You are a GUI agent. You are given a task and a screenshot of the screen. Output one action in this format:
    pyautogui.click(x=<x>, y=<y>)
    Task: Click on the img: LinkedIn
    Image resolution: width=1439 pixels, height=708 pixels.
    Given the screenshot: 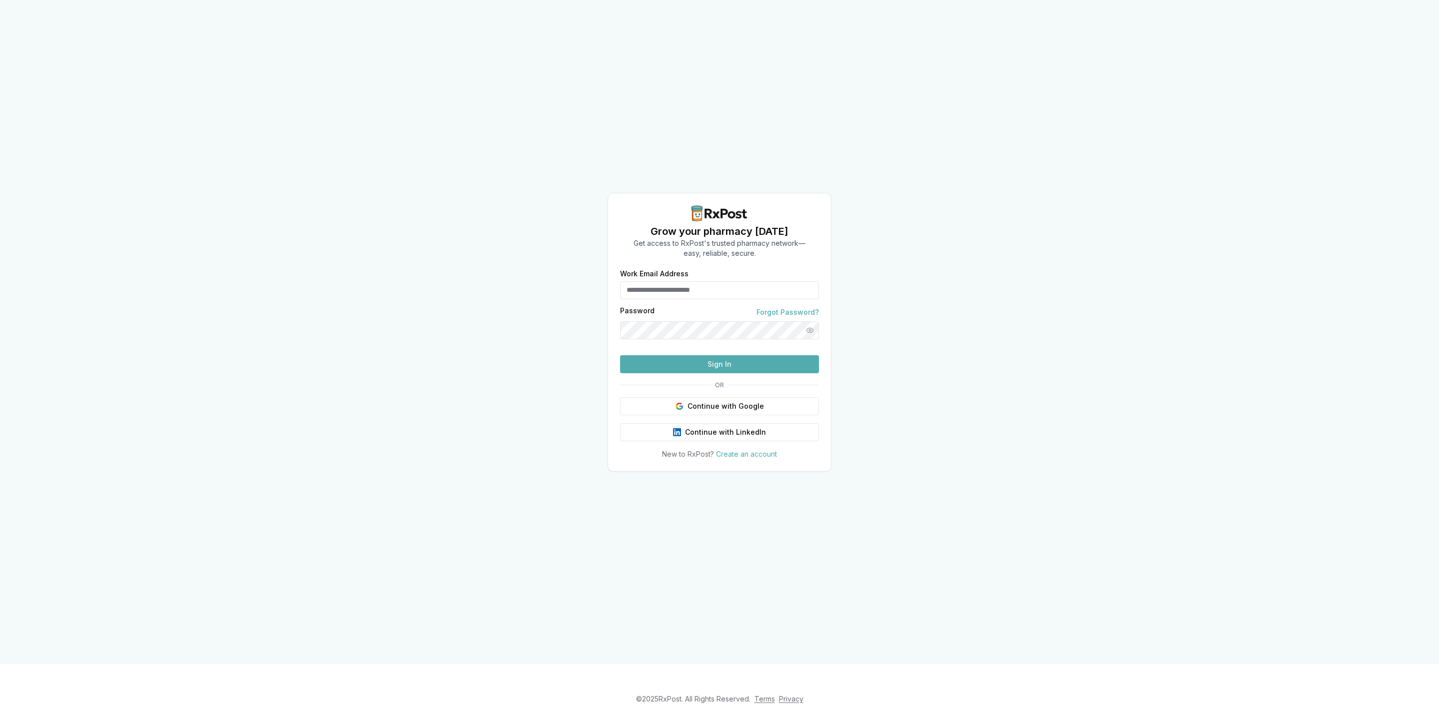 What is the action you would take?
    pyautogui.click(x=677, y=432)
    